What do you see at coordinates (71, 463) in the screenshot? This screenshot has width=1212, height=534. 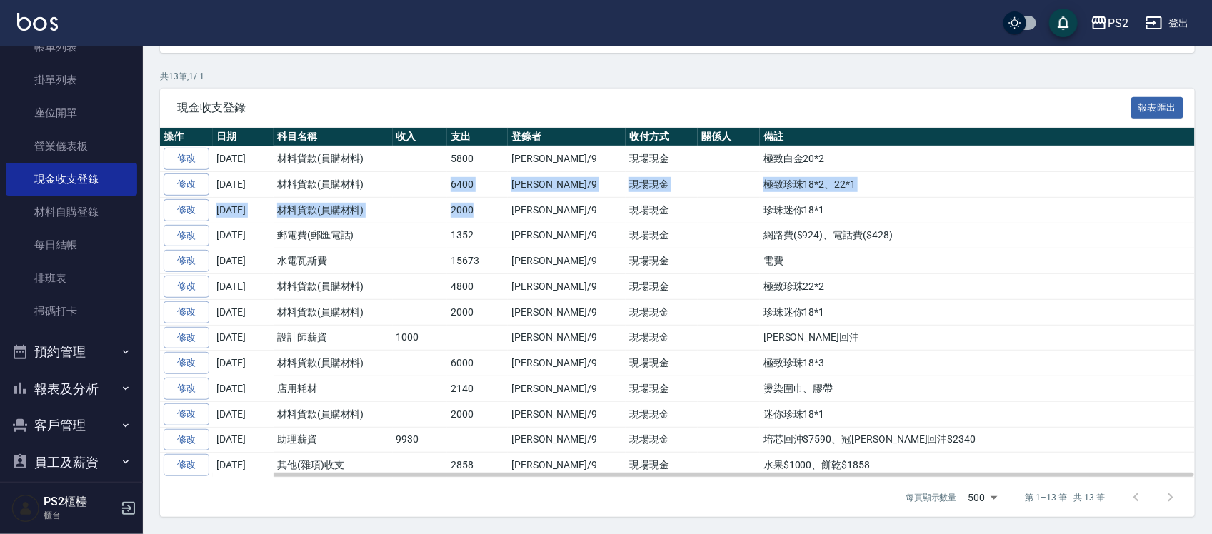 I see `button: 員工及薪資` at bounding box center [71, 463].